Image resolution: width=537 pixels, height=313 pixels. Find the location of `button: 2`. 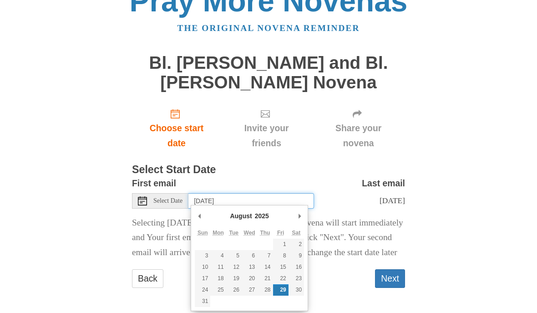

button: 2 is located at coordinates (296, 244).